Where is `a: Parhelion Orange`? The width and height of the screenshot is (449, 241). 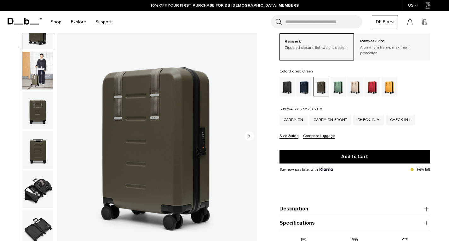
a: Parhelion Orange is located at coordinates (390, 87).